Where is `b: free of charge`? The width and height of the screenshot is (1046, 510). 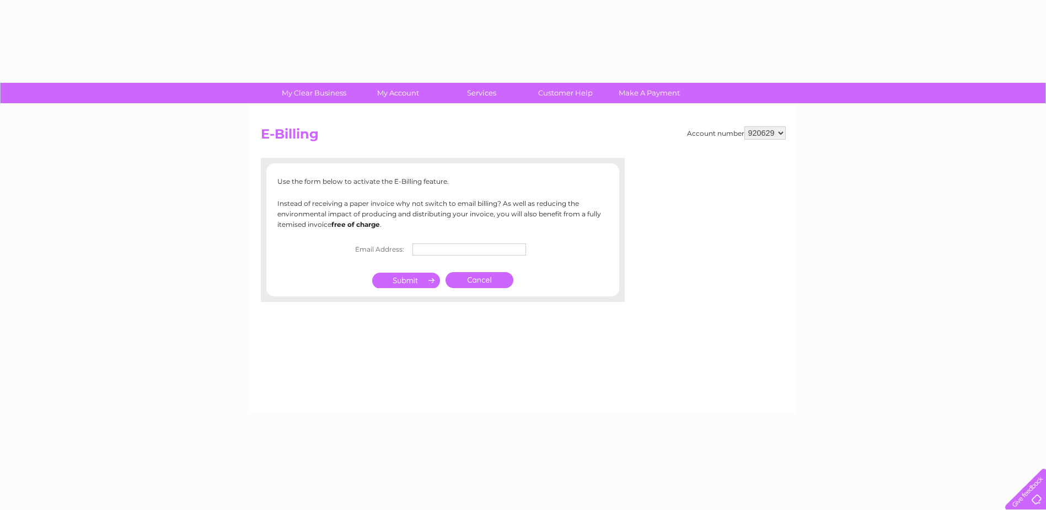 b: free of charge is located at coordinates (356, 224).